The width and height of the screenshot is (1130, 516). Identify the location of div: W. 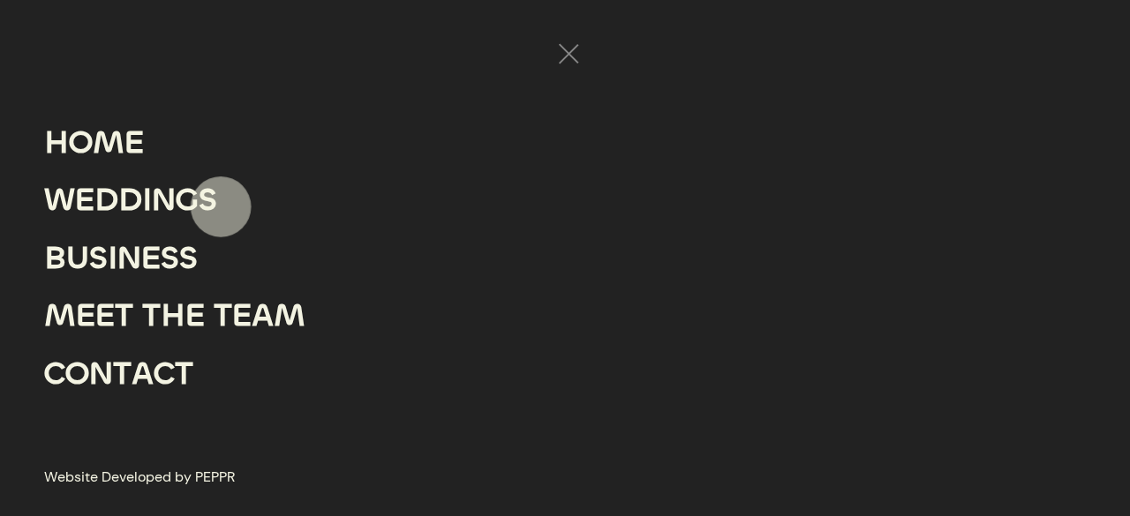
(59, 200).